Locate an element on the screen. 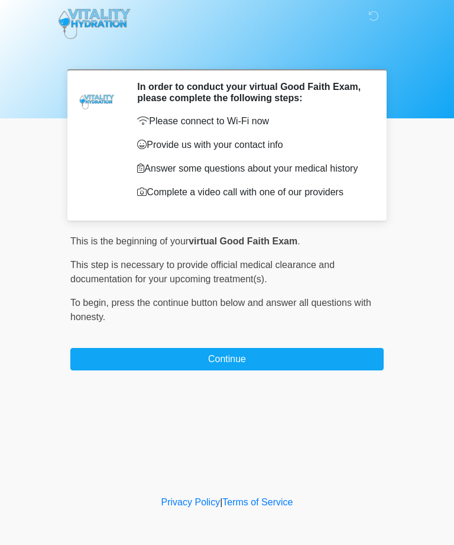  span: This is the beginning of your is located at coordinates (130, 241).